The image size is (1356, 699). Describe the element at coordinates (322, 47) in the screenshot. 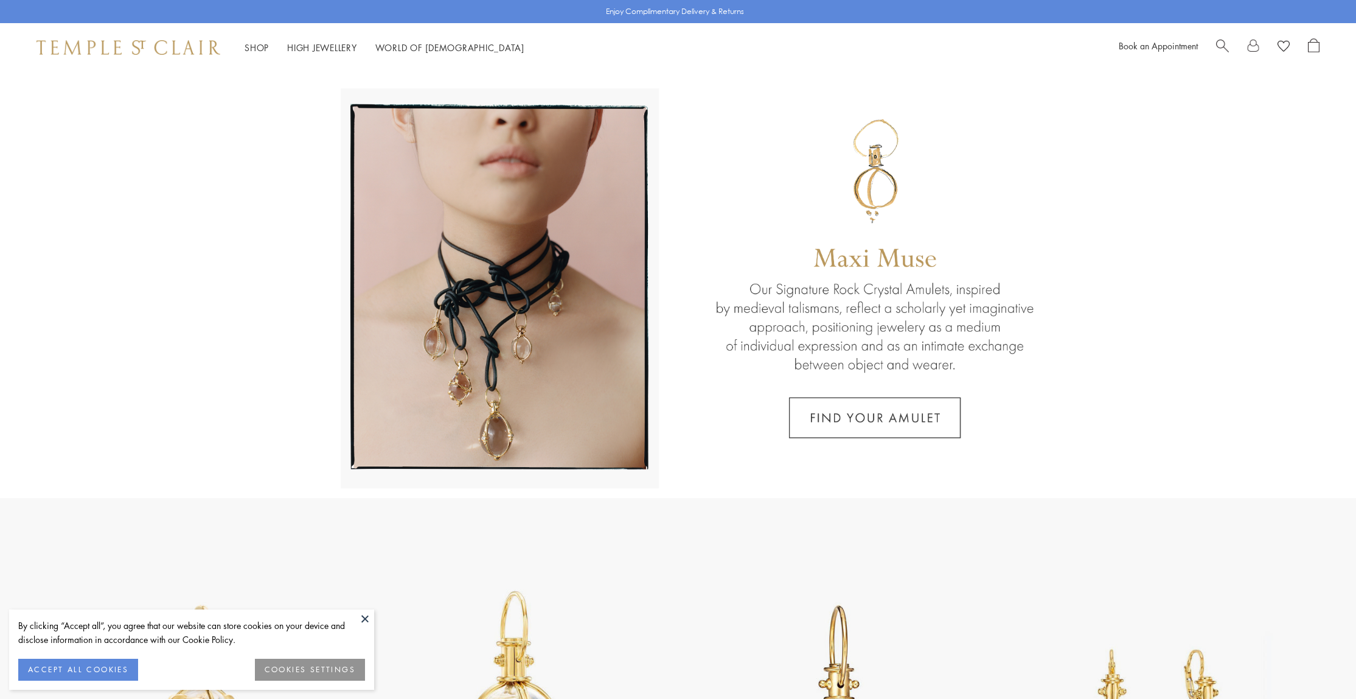

I see `a: High JewelleryHigh Jewellery` at that location.